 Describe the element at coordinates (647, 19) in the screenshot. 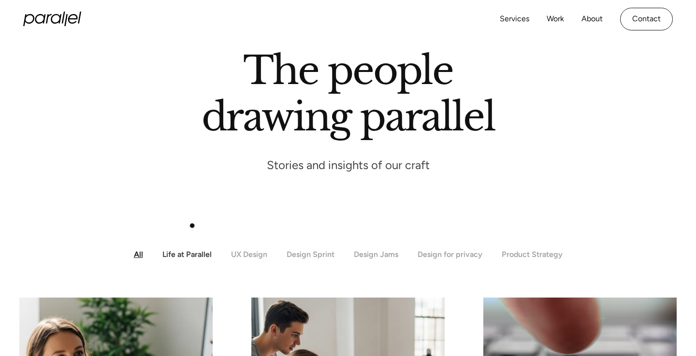

I see `a: Contact` at that location.